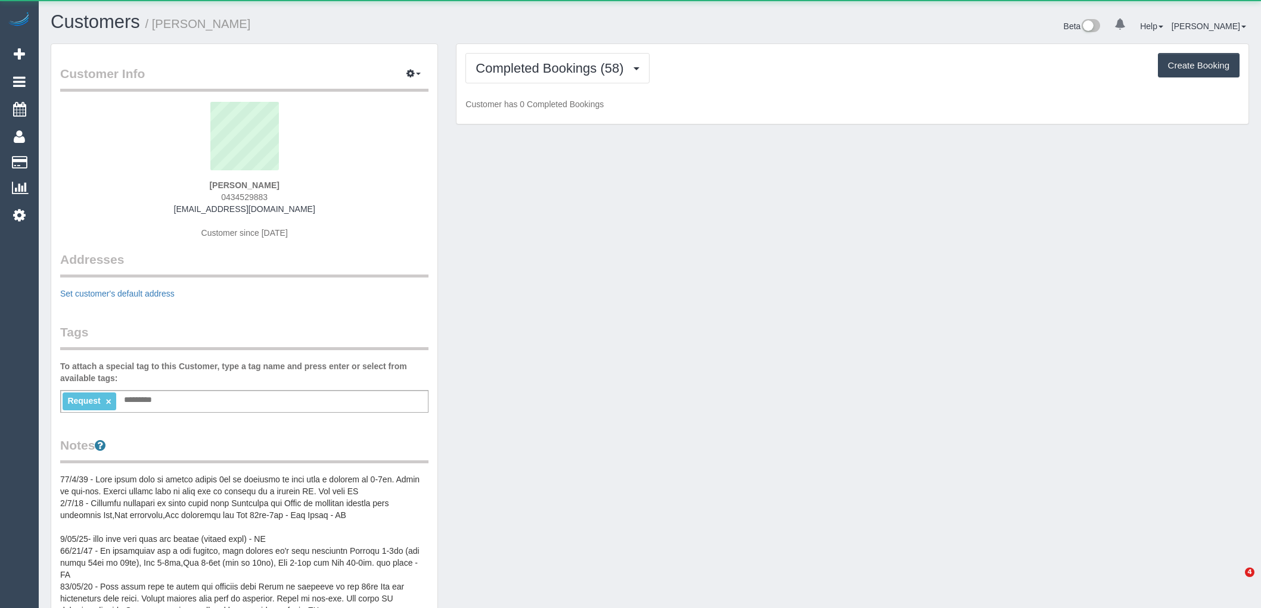  What do you see at coordinates (1082, 26) in the screenshot?
I see `a: Beta` at bounding box center [1082, 26].